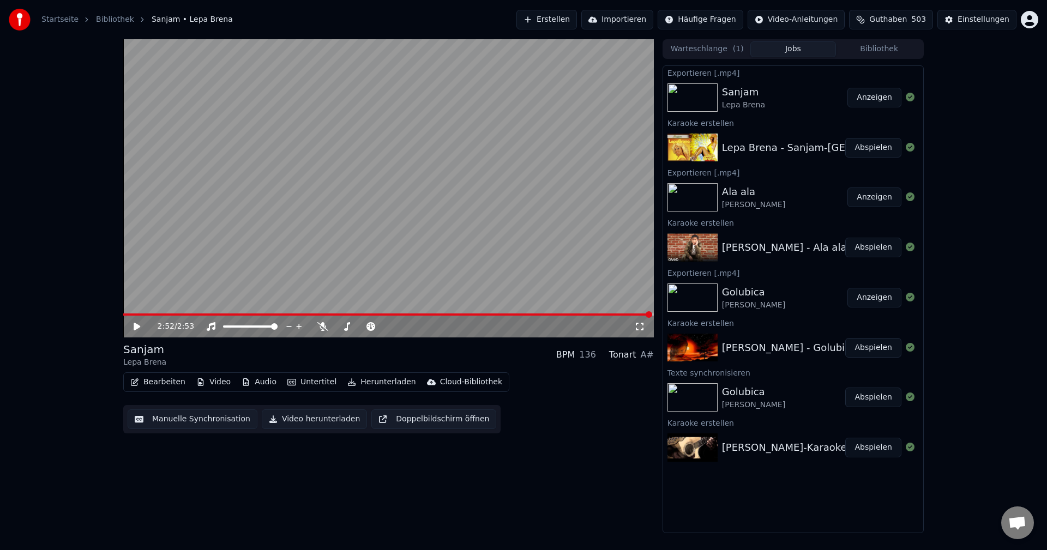 Image resolution: width=1047 pixels, height=550 pixels. Describe the element at coordinates (381, 382) in the screenshot. I see `button: Herunterladen` at that location.